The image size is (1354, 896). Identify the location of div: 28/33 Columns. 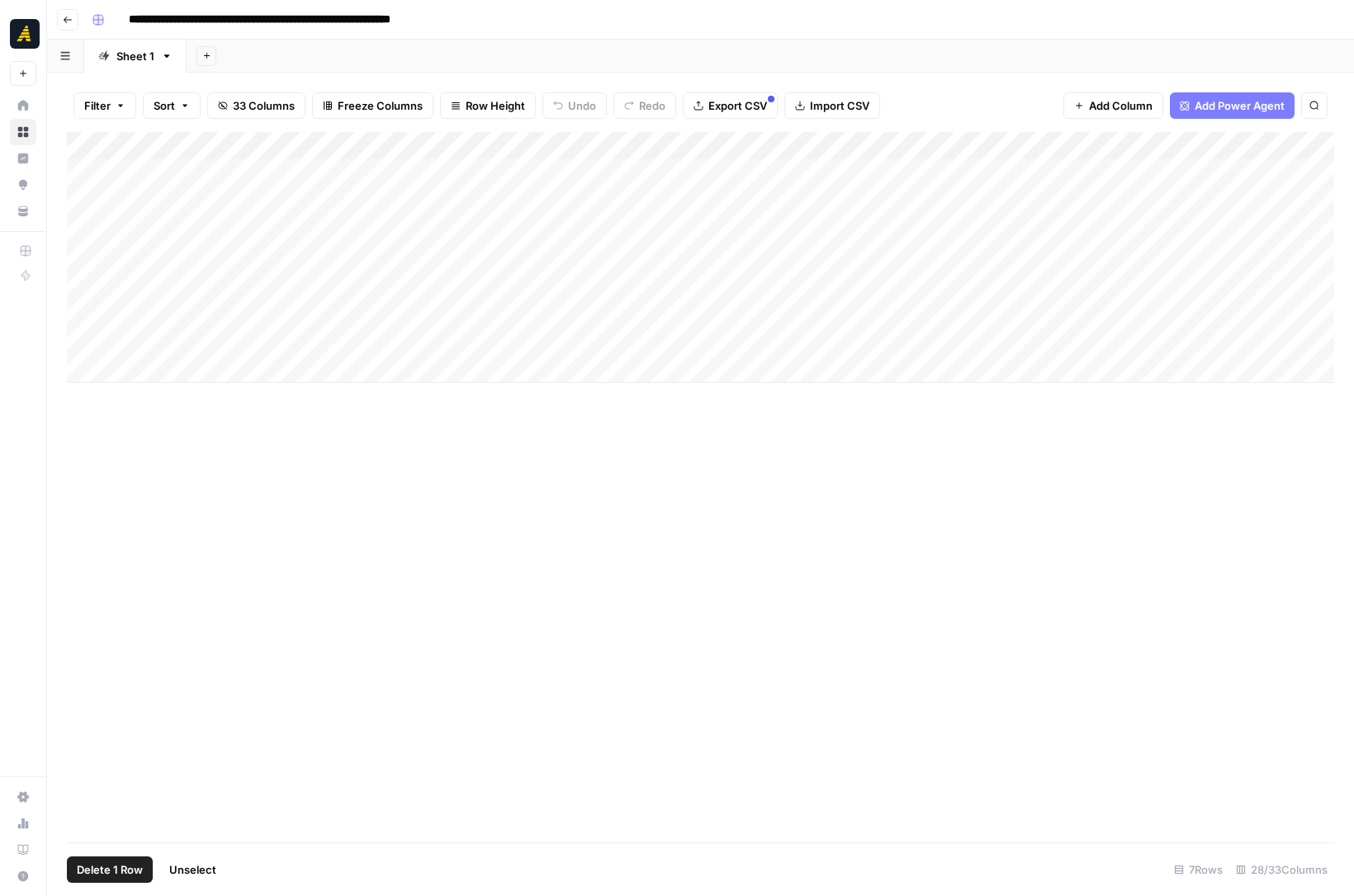
(1281, 870).